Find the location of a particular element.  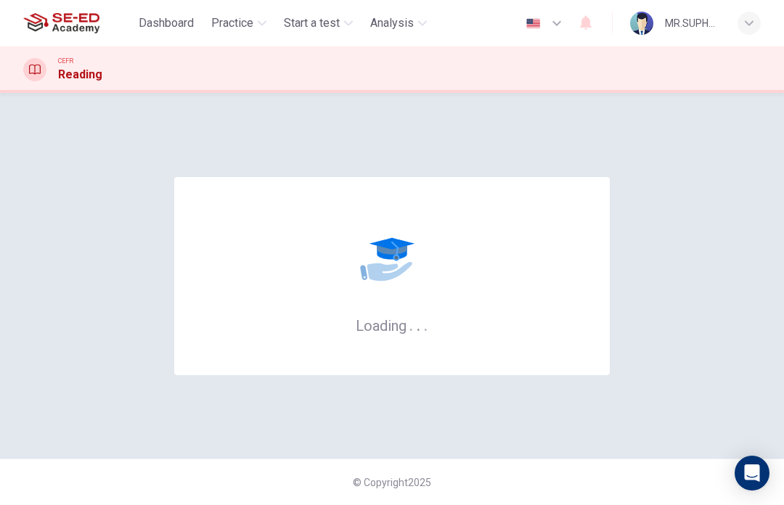

div: MR.SUPHAKRIT CHITPAISAN is located at coordinates (693, 23).